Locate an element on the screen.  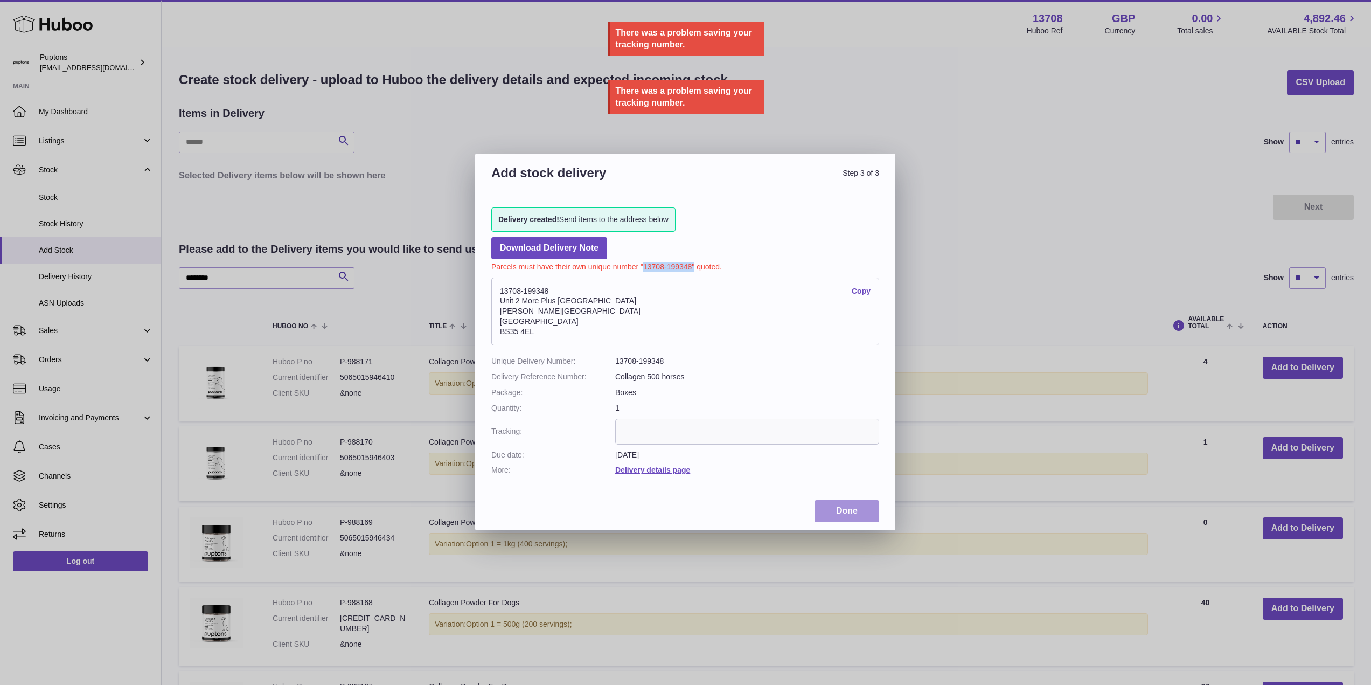
dd: 1 is located at coordinates (747, 408).